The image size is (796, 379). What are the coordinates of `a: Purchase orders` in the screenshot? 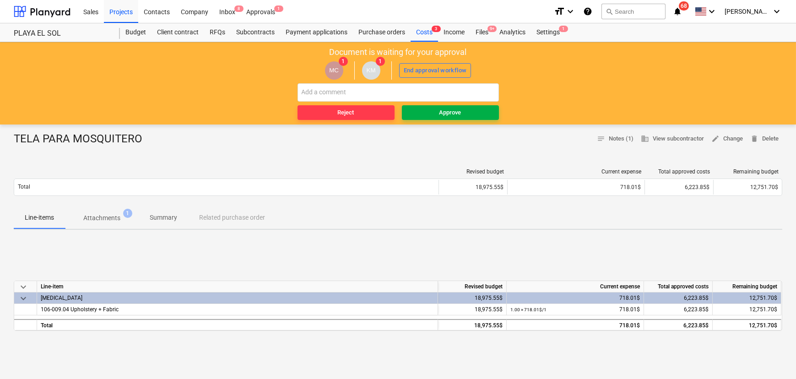 It's located at (382, 33).